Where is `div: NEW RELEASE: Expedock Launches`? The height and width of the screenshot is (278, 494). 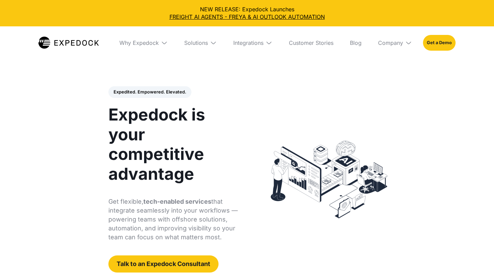 div: NEW RELEASE: Expedock Launches is located at coordinates (247, 13).